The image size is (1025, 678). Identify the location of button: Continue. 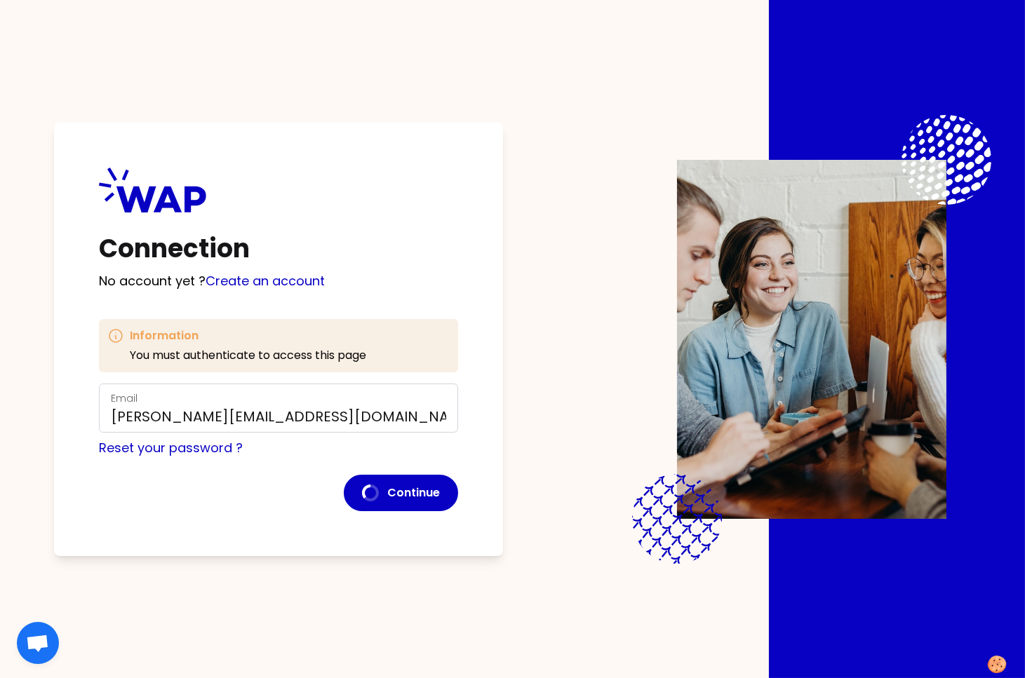
(401, 493).